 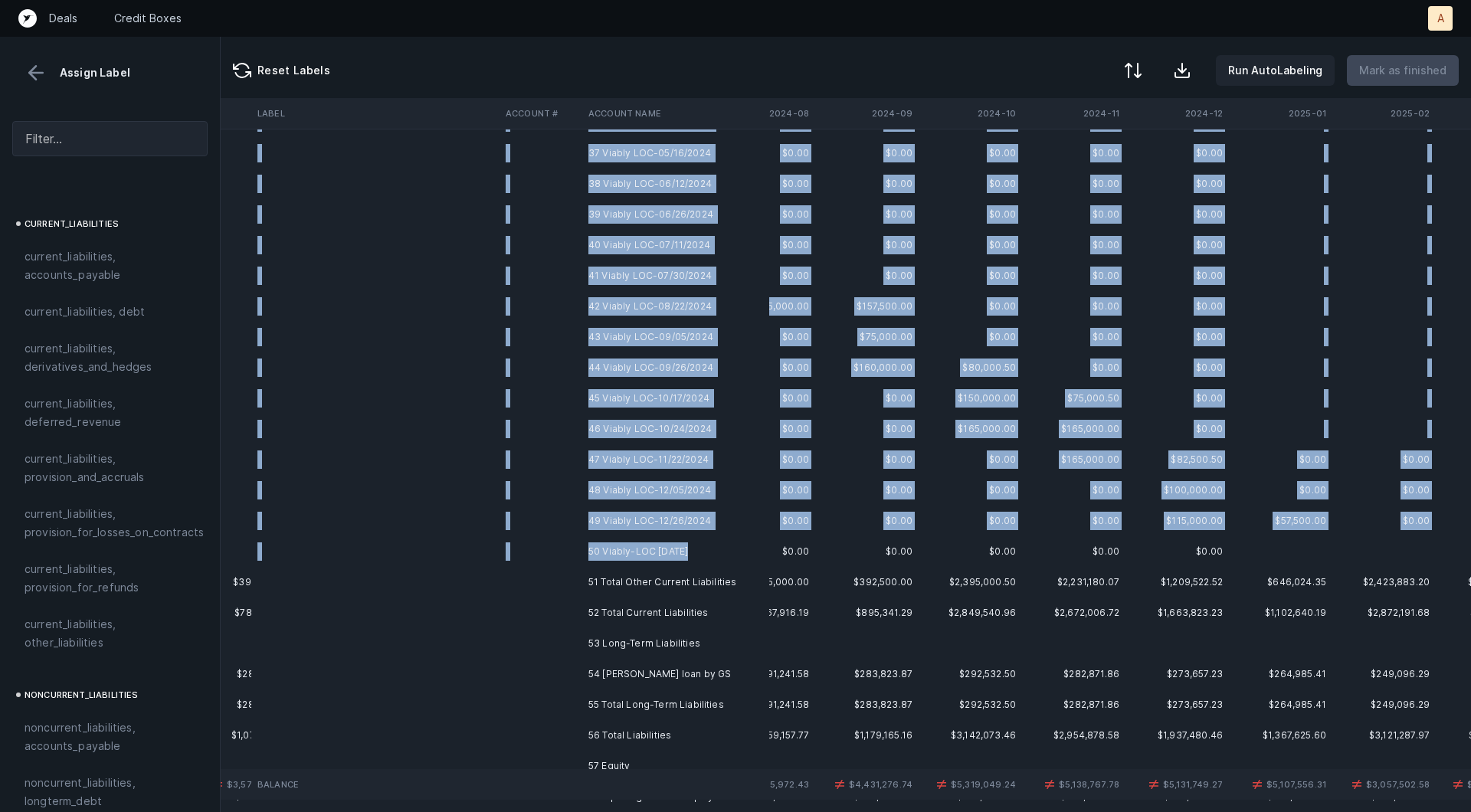 What do you see at coordinates (970, 784) in the screenshot?
I see `td: $5,319,049.24` at bounding box center [970, 784].